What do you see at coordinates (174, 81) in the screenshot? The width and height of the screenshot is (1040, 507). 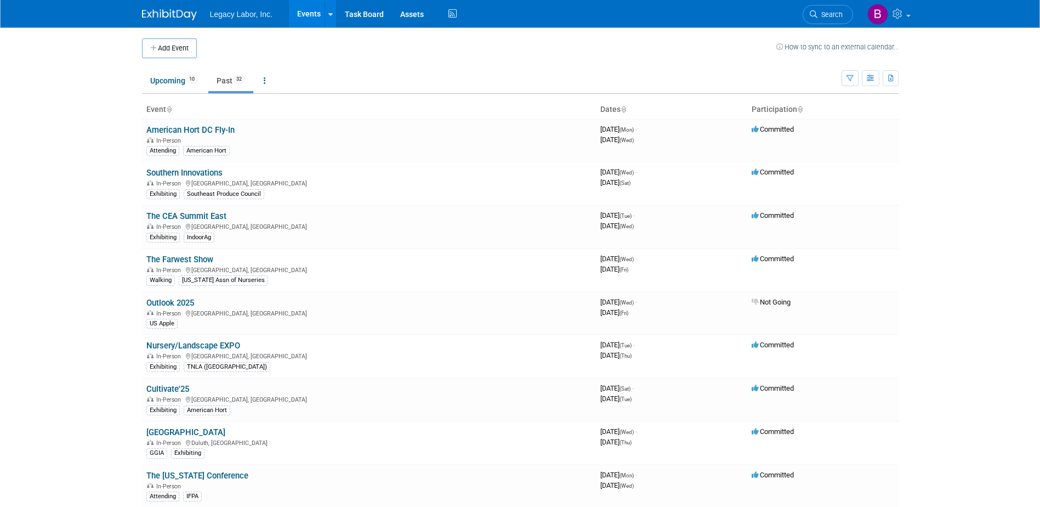 I see `a: Upcoming10` at bounding box center [174, 81].